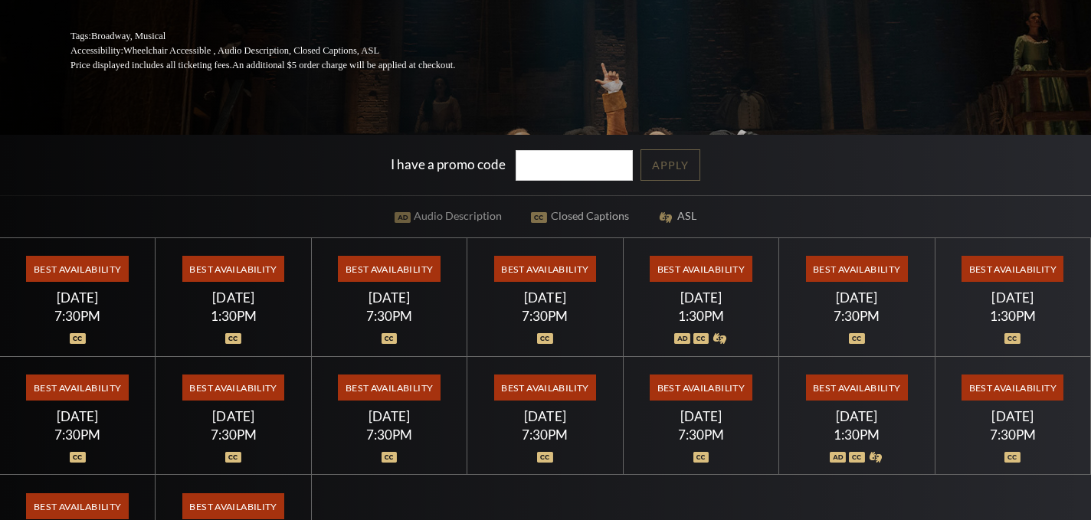  Describe the element at coordinates (281, 65) in the screenshot. I see `p: Price displayed includes all ticketing fees.` at that location.